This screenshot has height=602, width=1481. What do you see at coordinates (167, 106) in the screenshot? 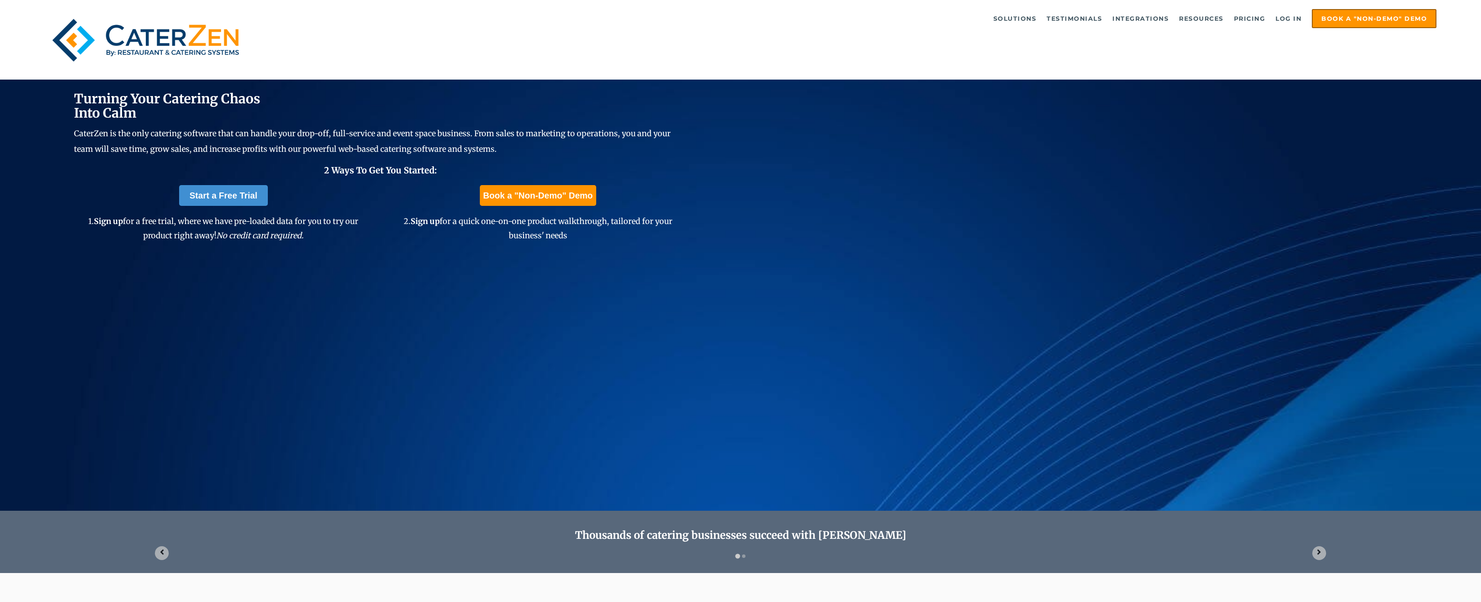
I see `span: Turning Your Catering Chaos Into Calm` at bounding box center [167, 106].